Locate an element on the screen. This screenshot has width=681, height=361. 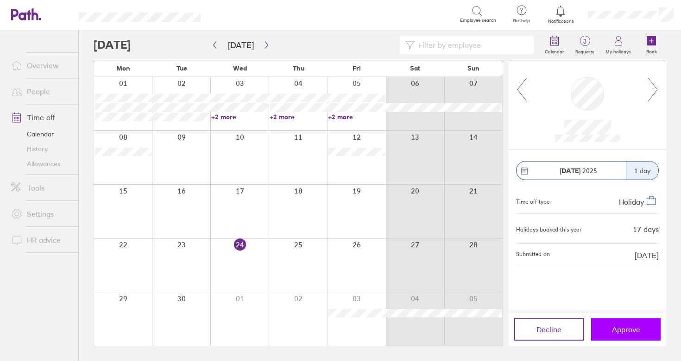
div: 17 days is located at coordinates (646, 229).